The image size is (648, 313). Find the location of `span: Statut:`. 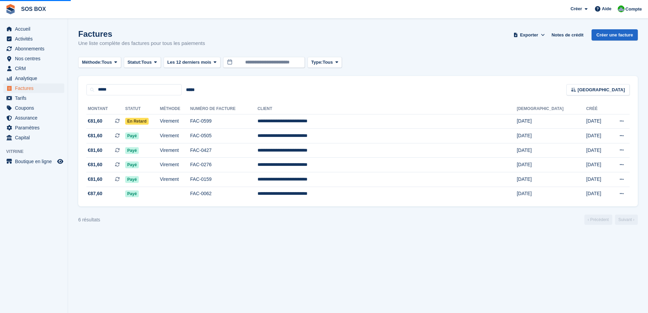

span: Statut: is located at coordinates (134, 62).